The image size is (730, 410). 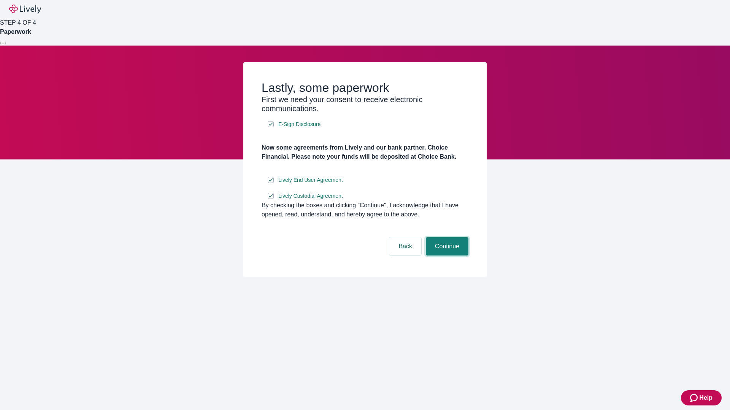 I want to click on button: Zendesk support iconHelp, so click(x=701, y=398).